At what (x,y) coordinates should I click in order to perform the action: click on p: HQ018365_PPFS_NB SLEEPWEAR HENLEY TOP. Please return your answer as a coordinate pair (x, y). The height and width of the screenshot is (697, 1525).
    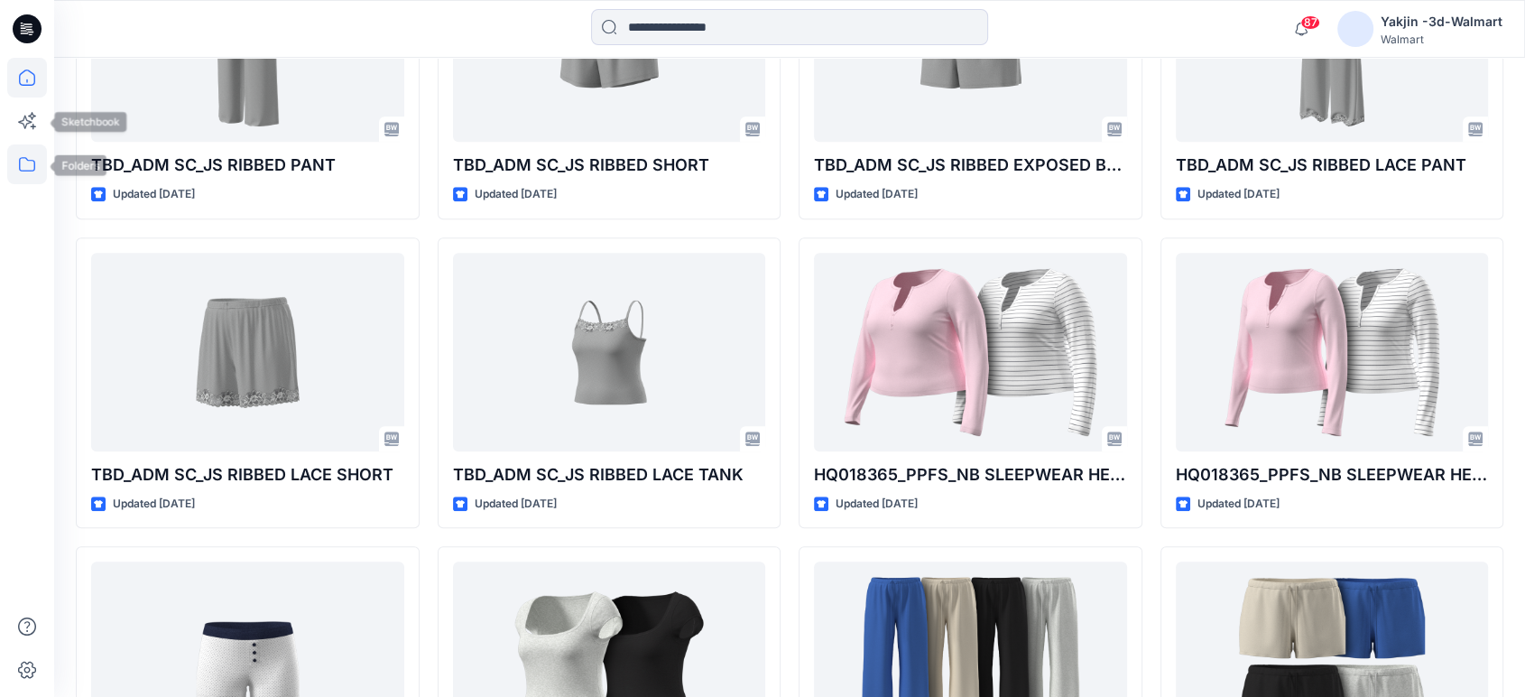
    Looking at the image, I should click on (1332, 475).